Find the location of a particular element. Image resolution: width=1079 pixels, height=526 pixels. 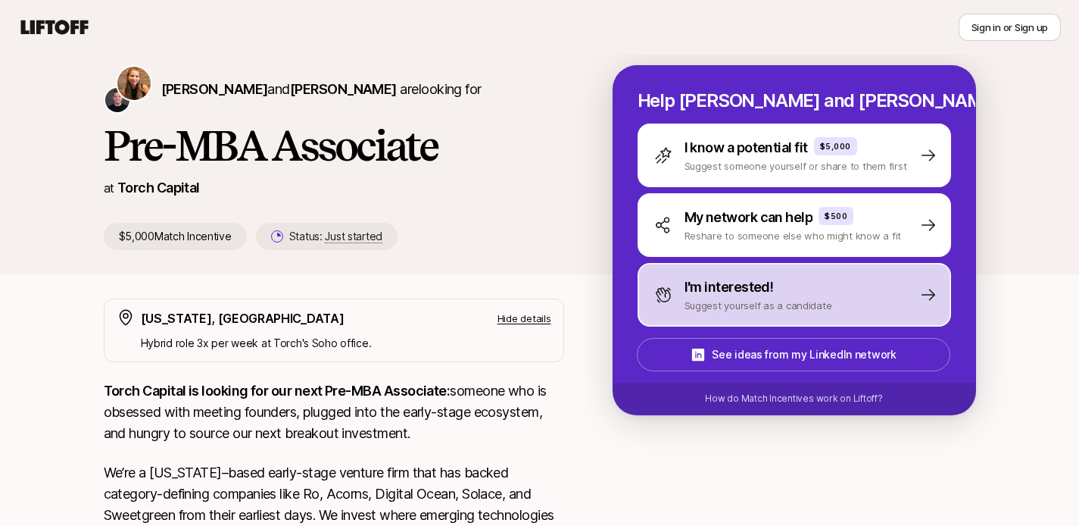

a: Torch Capital is located at coordinates (158, 187).